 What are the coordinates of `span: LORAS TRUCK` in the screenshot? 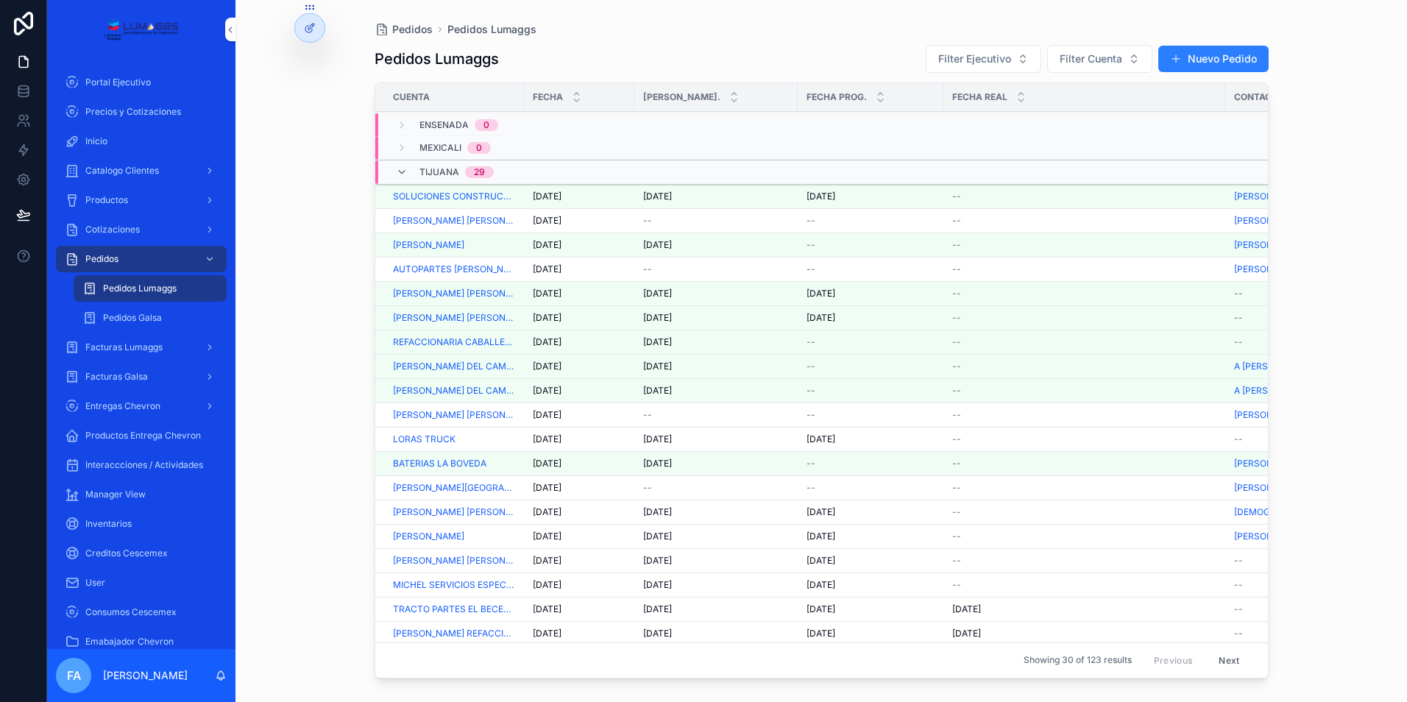 It's located at (424, 439).